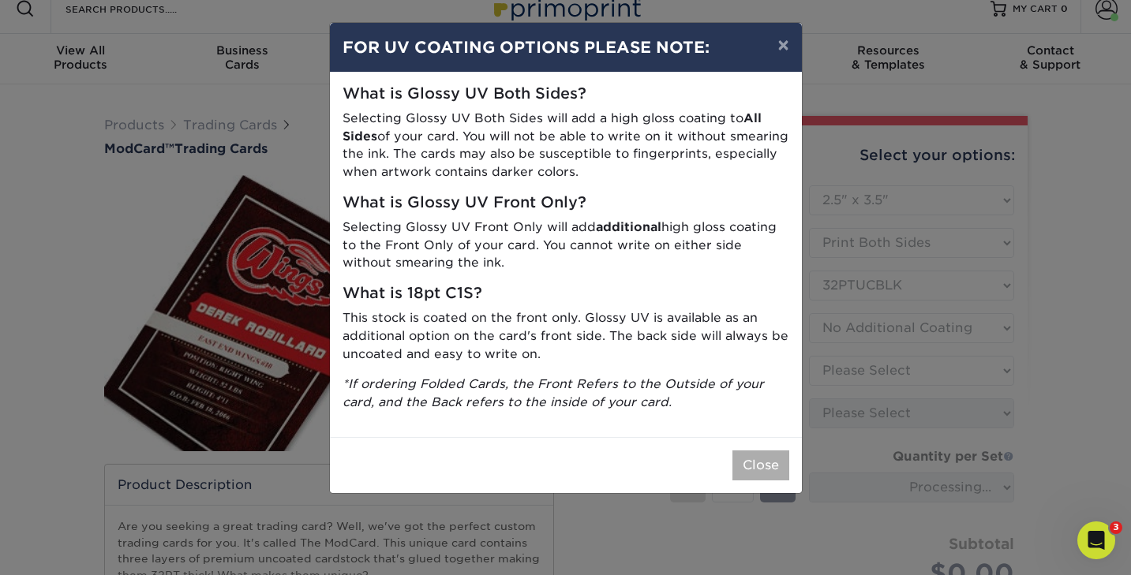  I want to click on h5: What is Glossy UV Front Only?, so click(566, 203).